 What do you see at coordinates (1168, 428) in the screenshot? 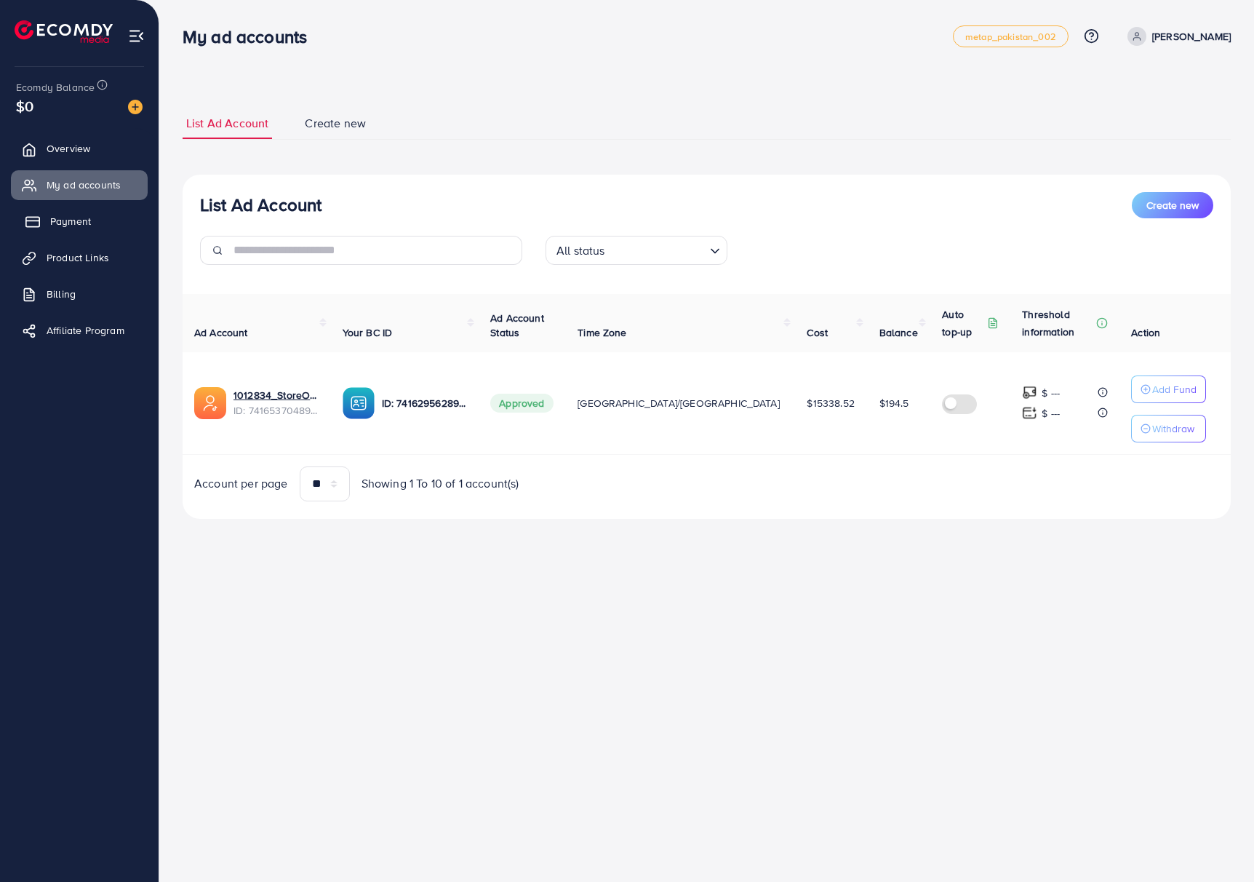
I see `button: Withdraw` at bounding box center [1168, 428].